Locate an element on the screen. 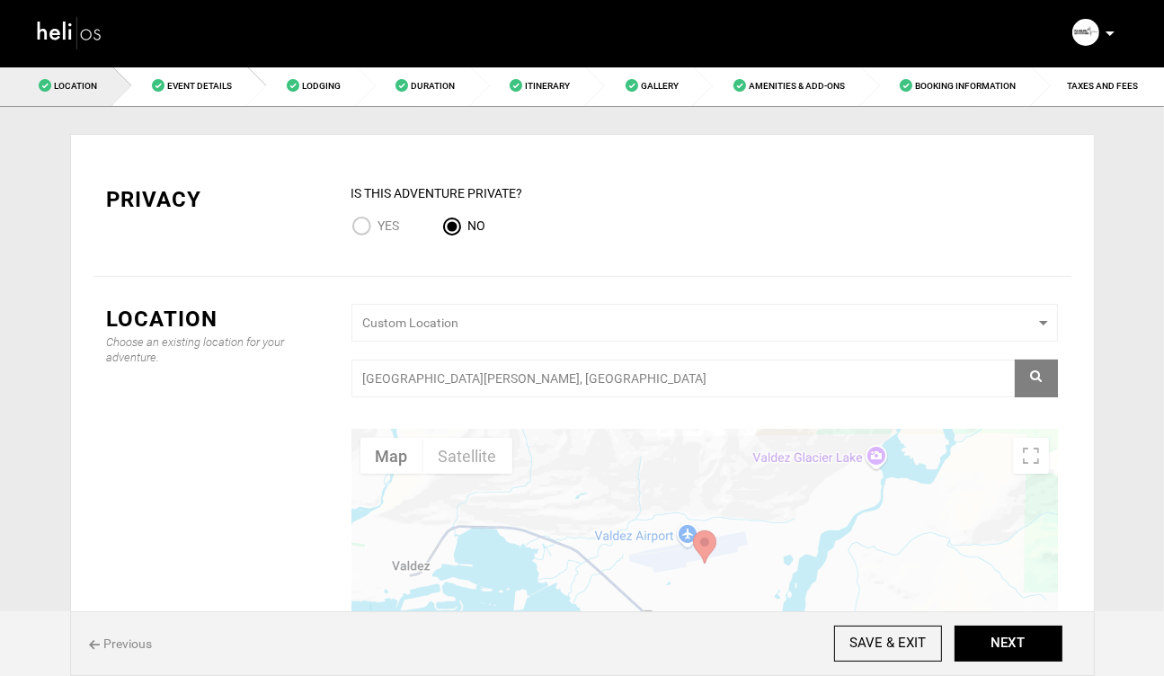  div: IS this Adventure Private? is located at coordinates (705, 193).